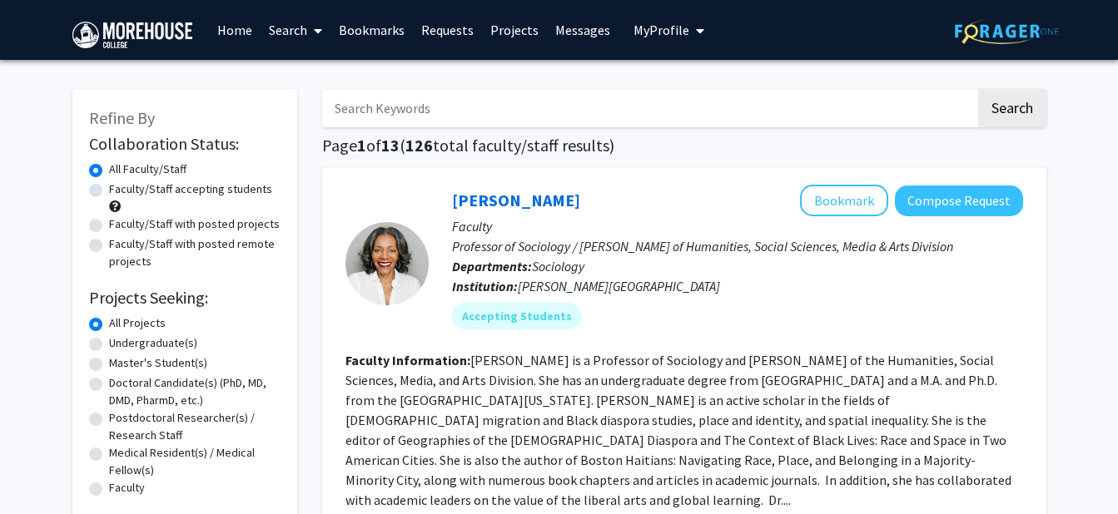 The image size is (1118, 514). I want to click on label: Undergraduate(s), so click(153, 343).